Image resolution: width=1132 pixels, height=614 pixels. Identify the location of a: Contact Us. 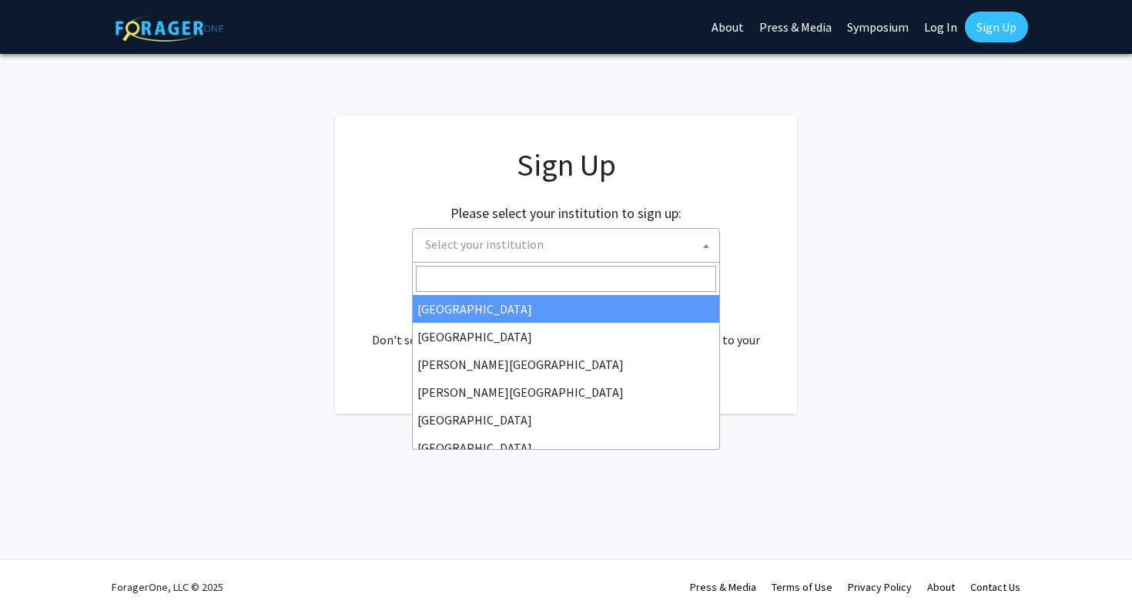
(995, 587).